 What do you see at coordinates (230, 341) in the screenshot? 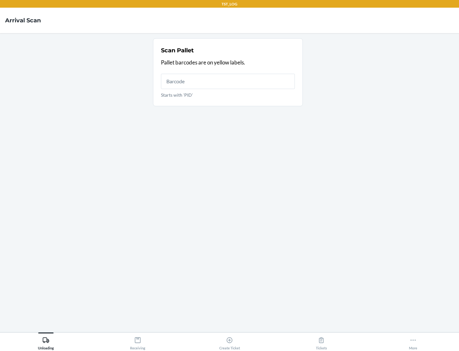
I see `button: Create Ticket` at bounding box center [230, 341].